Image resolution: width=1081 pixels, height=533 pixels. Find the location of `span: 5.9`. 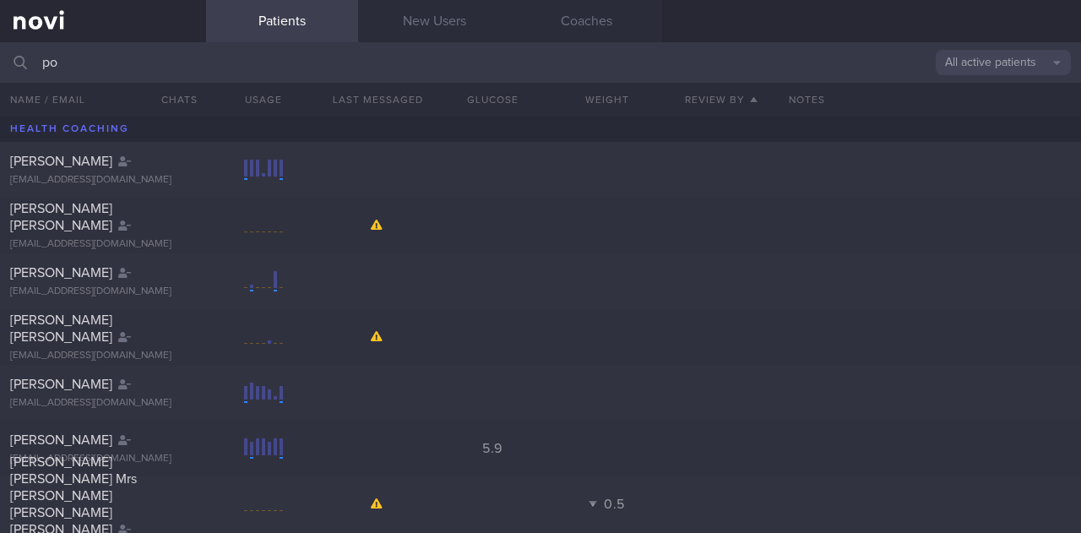

span: 5.9 is located at coordinates (493, 449).